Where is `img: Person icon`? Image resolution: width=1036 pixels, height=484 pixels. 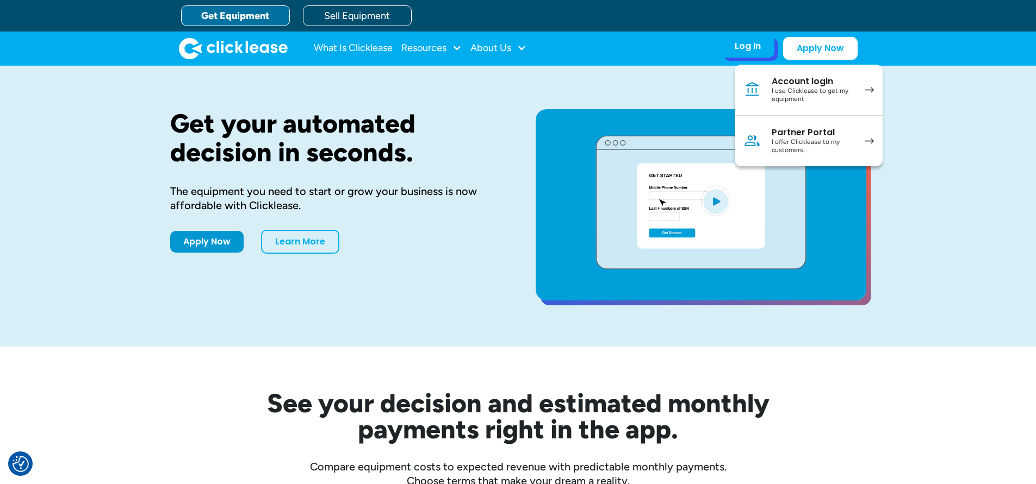 img: Person icon is located at coordinates (752, 141).